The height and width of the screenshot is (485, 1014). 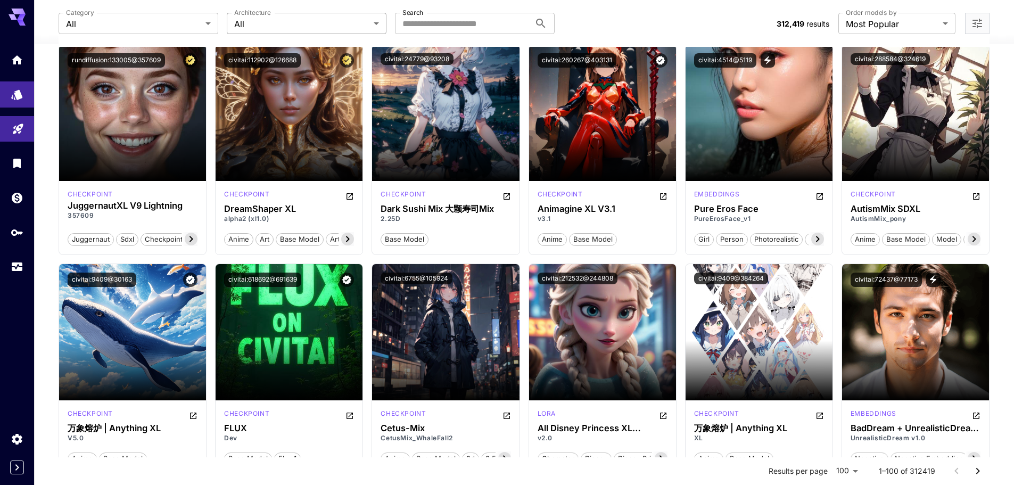 What do you see at coordinates (790, 23) in the screenshot?
I see `span: 312,419` at bounding box center [790, 23].